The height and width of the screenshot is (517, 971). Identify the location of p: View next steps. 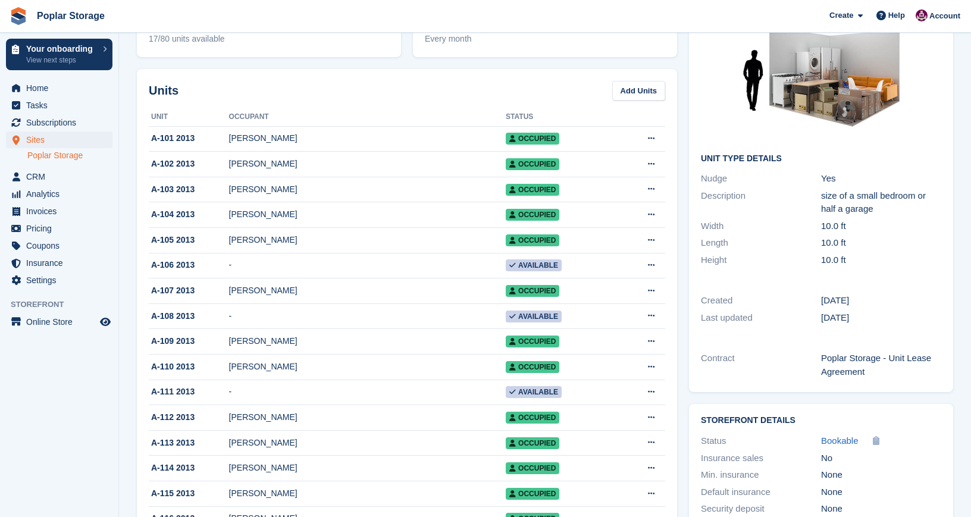
(61, 60).